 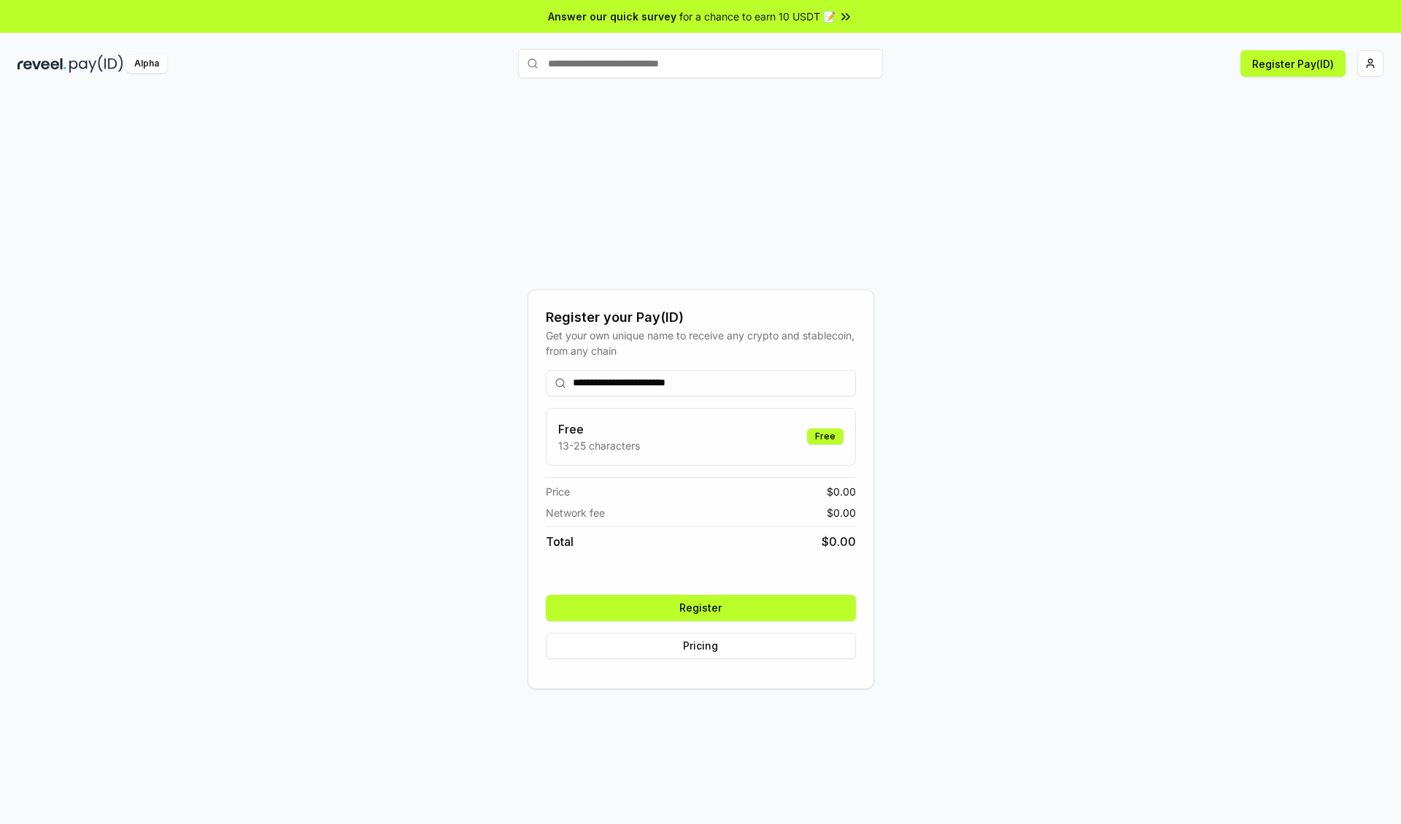 I want to click on span: for a chance to earn 10 USDT 📝, so click(x=757, y=16).